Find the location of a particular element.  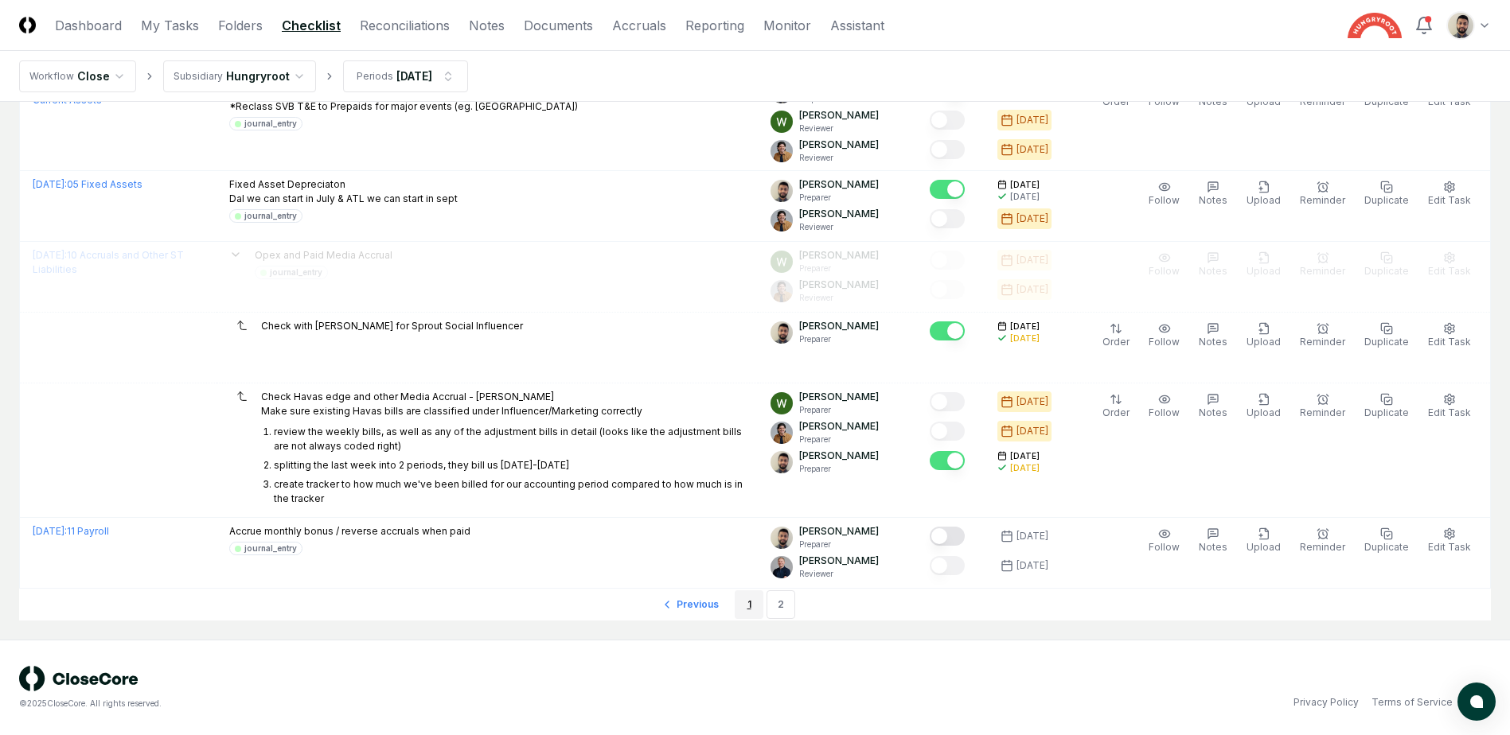

span: Notes is located at coordinates (1213, 200).